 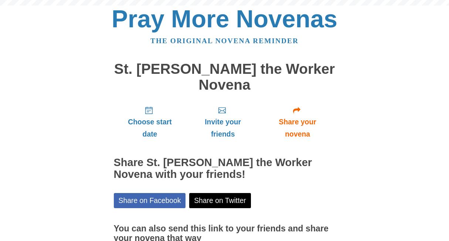 What do you see at coordinates (150, 201) in the screenshot?
I see `a: Share on Facebook` at bounding box center [150, 201].